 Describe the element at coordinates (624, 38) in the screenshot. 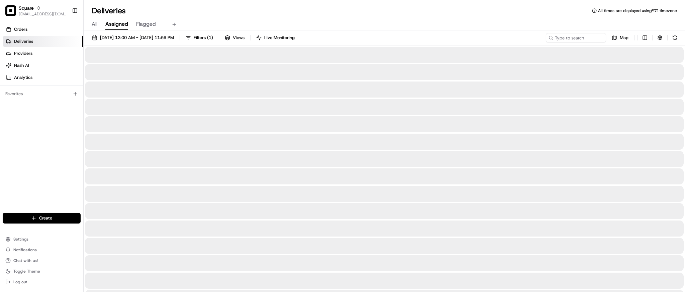

I see `span: Map` at that location.